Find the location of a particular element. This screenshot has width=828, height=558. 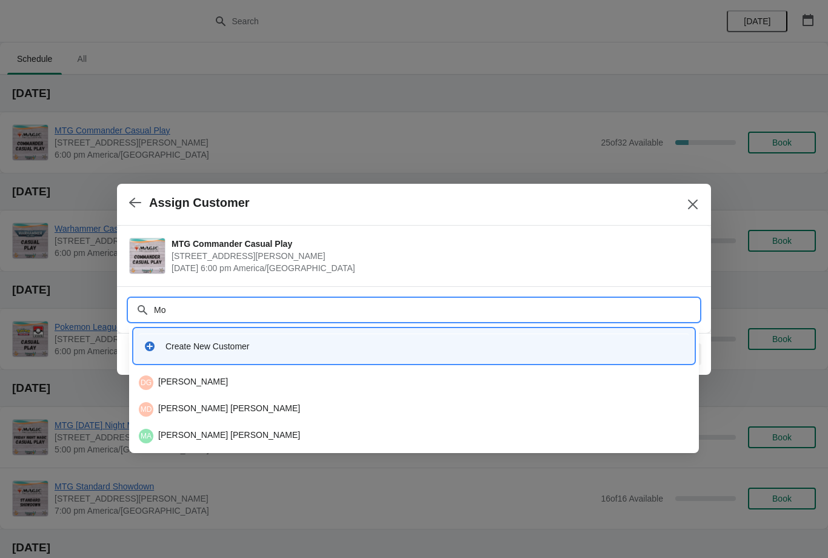

span: Maddox Degarmo is located at coordinates (146, 409).